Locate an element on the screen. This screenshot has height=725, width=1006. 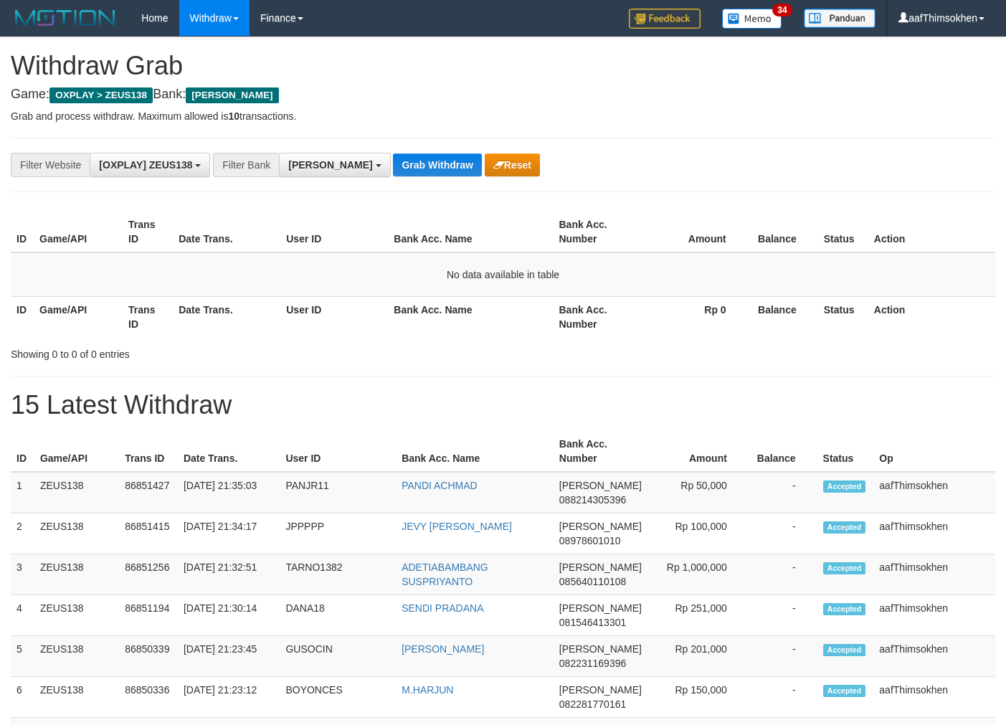
h1: 15 Latest Withdraw is located at coordinates (502, 405).